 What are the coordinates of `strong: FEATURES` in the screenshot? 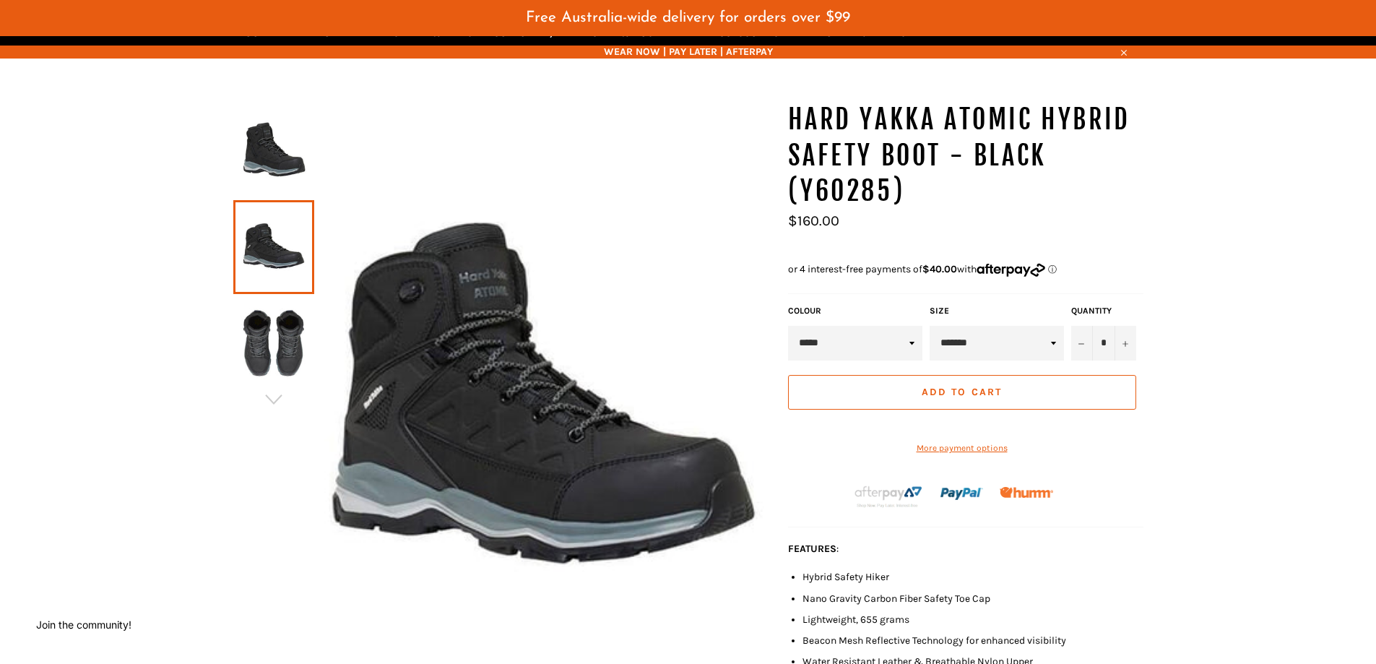 It's located at (812, 548).